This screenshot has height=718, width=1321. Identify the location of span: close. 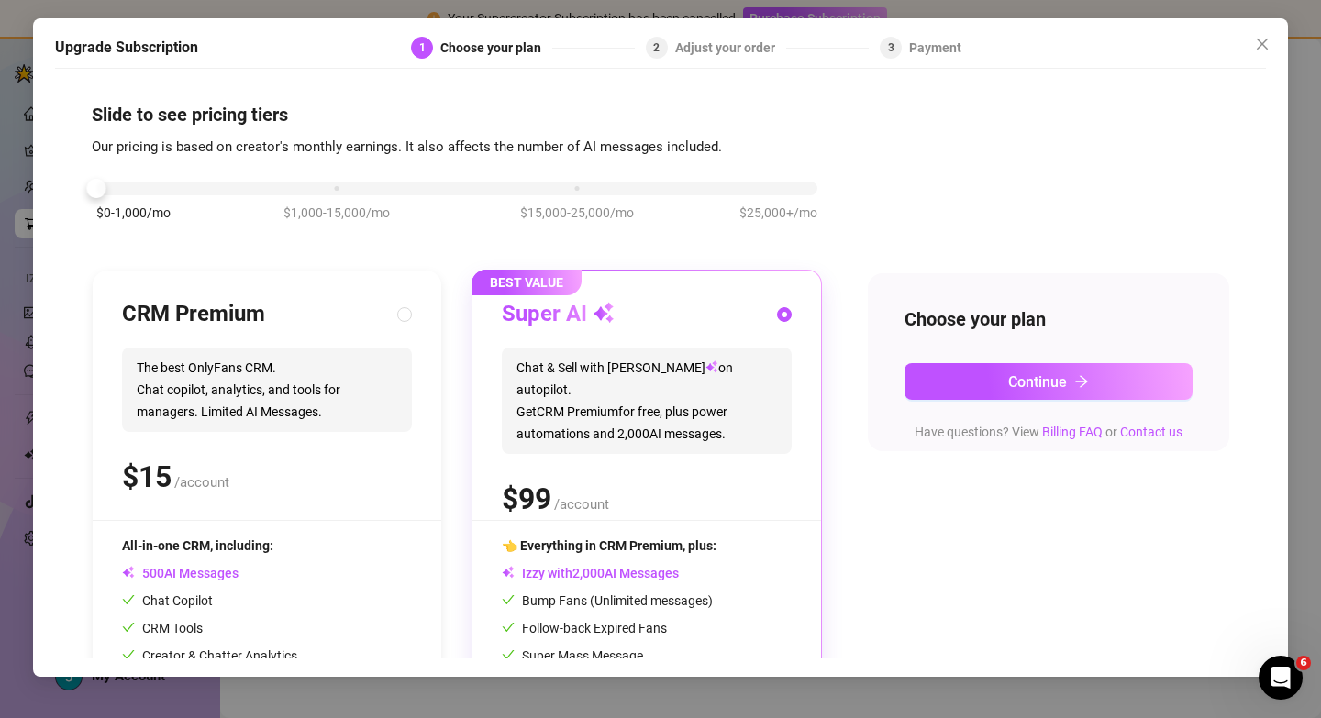
(1262, 44).